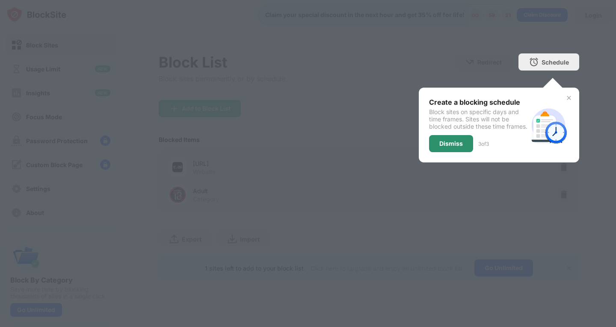  What do you see at coordinates (478, 119) in the screenshot?
I see `div: Block sites on specific days and time frames. Sites will not be blocked outside these time frames.` at bounding box center [478, 119].